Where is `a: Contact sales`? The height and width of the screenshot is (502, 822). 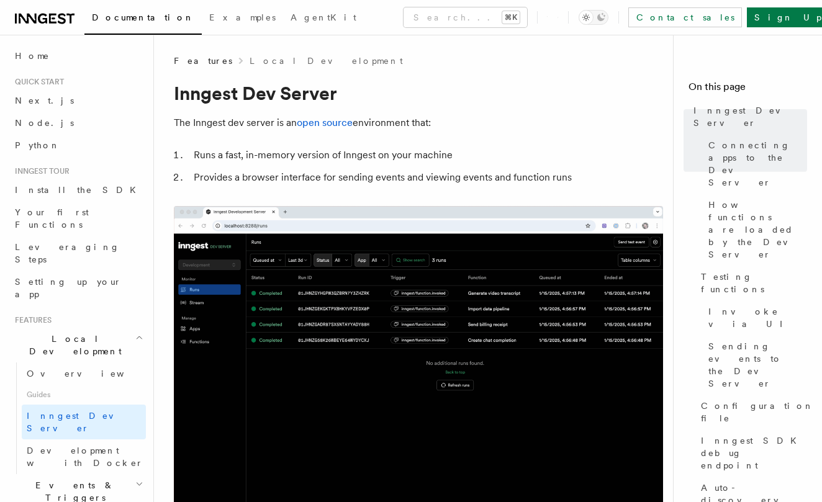
a: Contact sales is located at coordinates (685, 17).